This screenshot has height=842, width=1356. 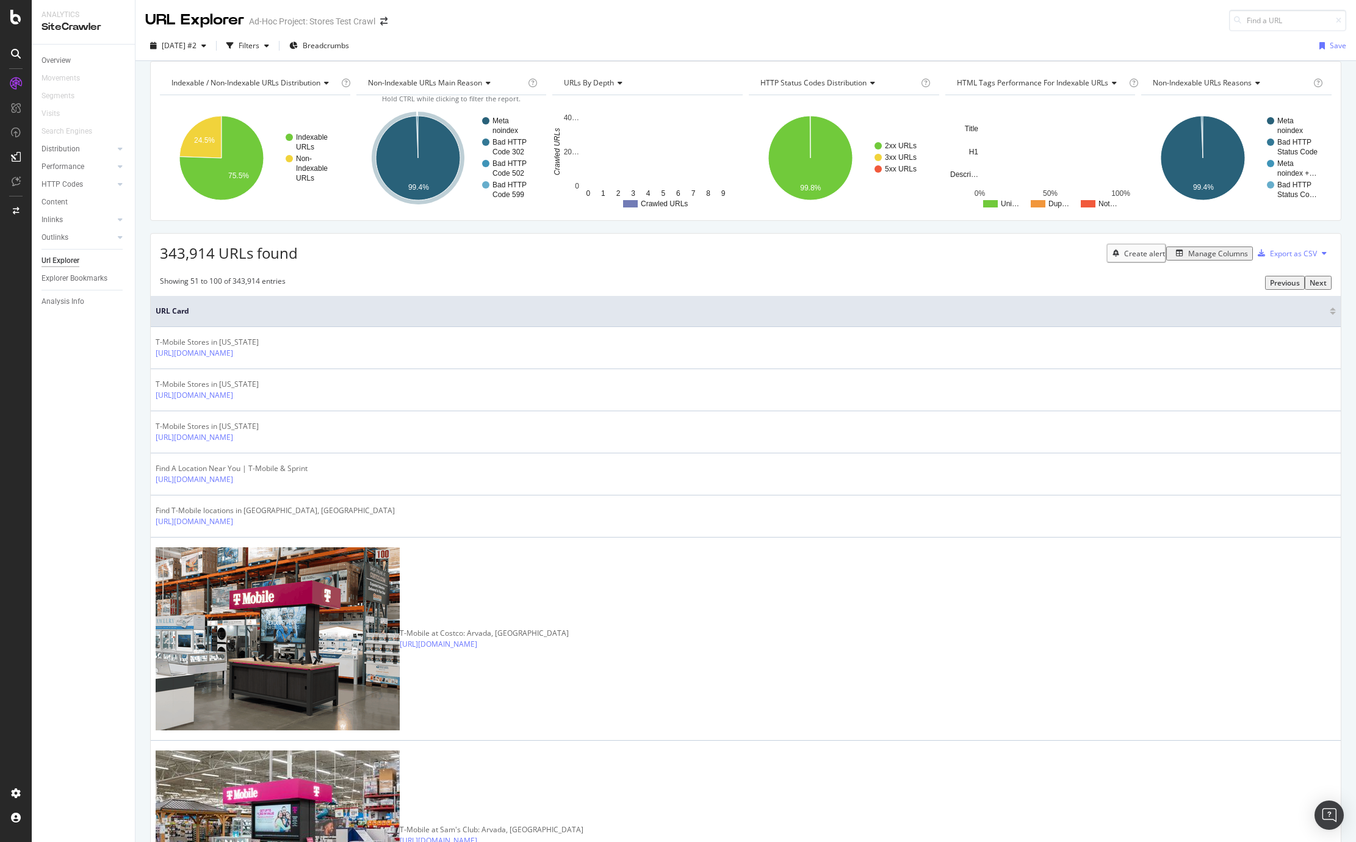 What do you see at coordinates (1202, 82) in the screenshot?
I see `span: Non-Indexable URLs Reasons` at bounding box center [1202, 82].